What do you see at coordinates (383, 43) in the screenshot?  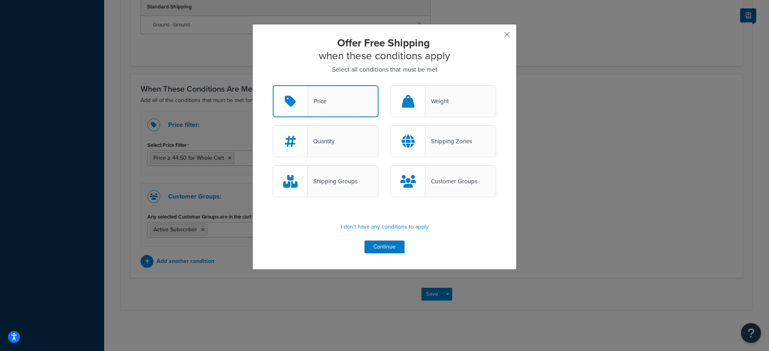 I see `strong: Offer Free Shipping` at bounding box center [383, 43].